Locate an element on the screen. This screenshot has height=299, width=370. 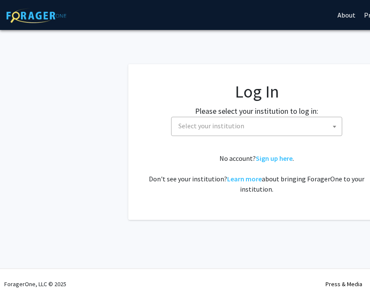
img: ForagerOne Logo is located at coordinates (36, 15).